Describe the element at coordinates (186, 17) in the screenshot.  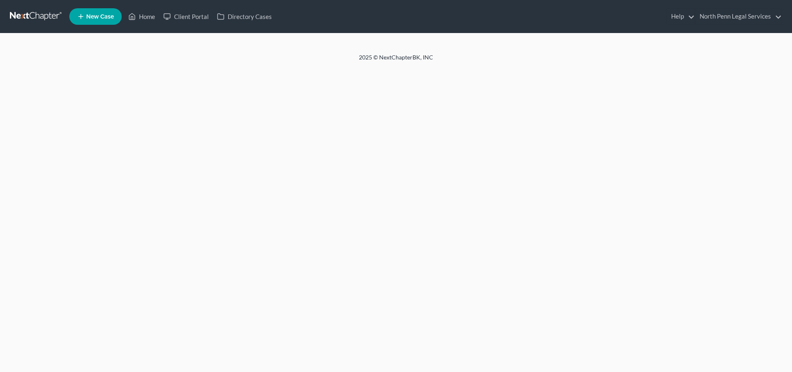
I see `a: Client Portal` at that location.